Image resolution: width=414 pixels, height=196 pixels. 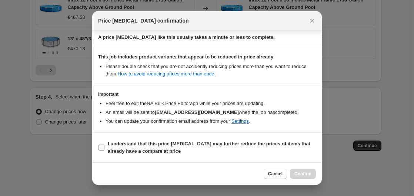 I want to click on button: Cancel, so click(x=275, y=174).